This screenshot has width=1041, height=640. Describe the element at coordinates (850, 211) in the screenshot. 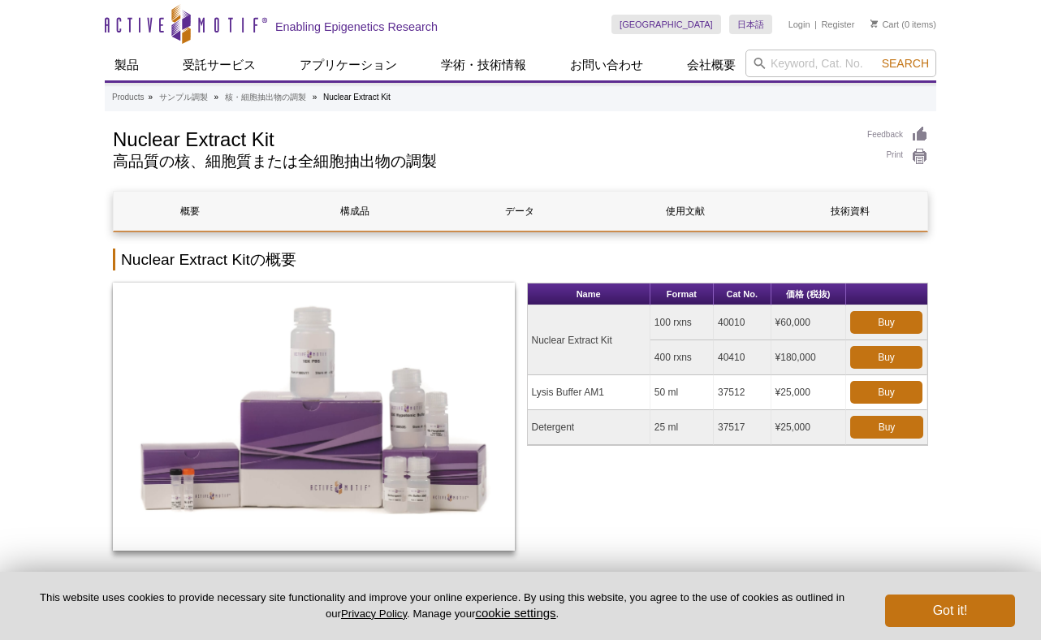

I see `a: 技術資料` at that location.